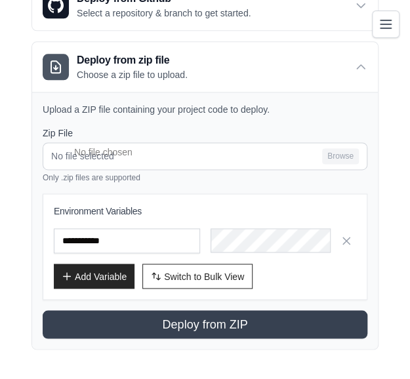 The image size is (410, 379). What do you see at coordinates (132, 60) in the screenshot?
I see `h3: Deploy from zip file` at bounding box center [132, 60].